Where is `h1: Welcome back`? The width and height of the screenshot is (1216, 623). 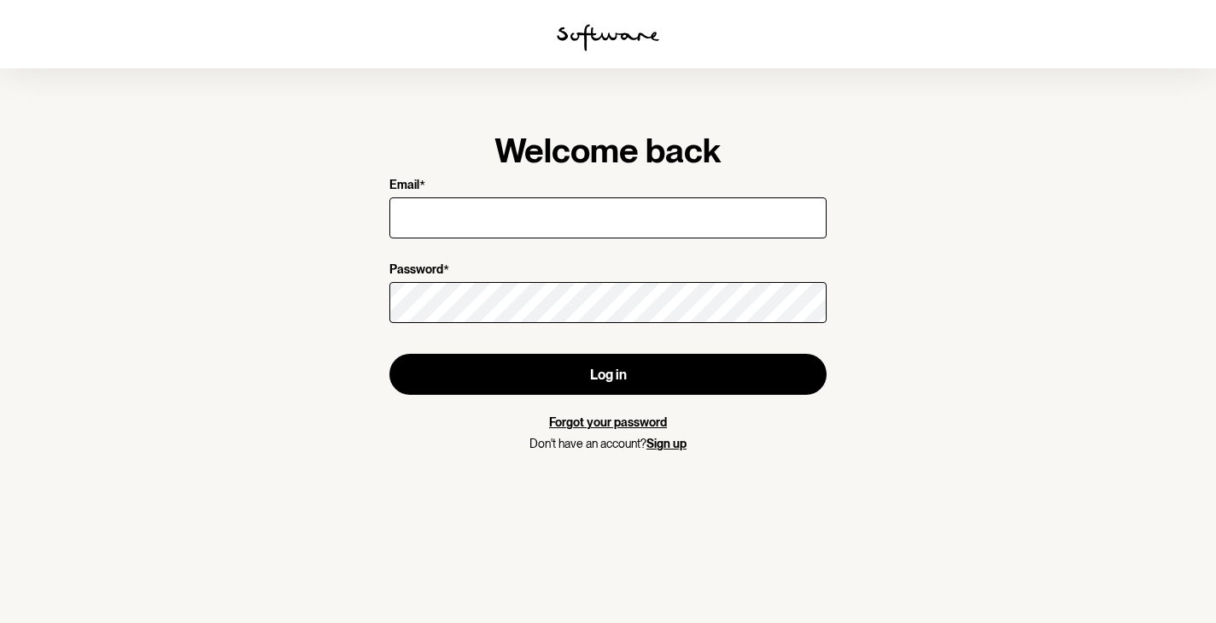 h1: Welcome back is located at coordinates (608, 150).